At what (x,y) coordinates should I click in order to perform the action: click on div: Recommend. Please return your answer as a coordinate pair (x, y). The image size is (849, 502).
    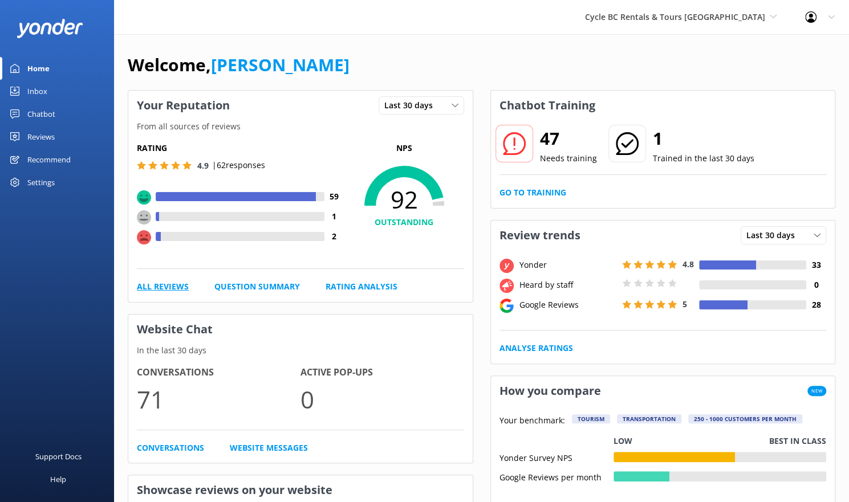
    Looking at the image, I should click on (49, 160).